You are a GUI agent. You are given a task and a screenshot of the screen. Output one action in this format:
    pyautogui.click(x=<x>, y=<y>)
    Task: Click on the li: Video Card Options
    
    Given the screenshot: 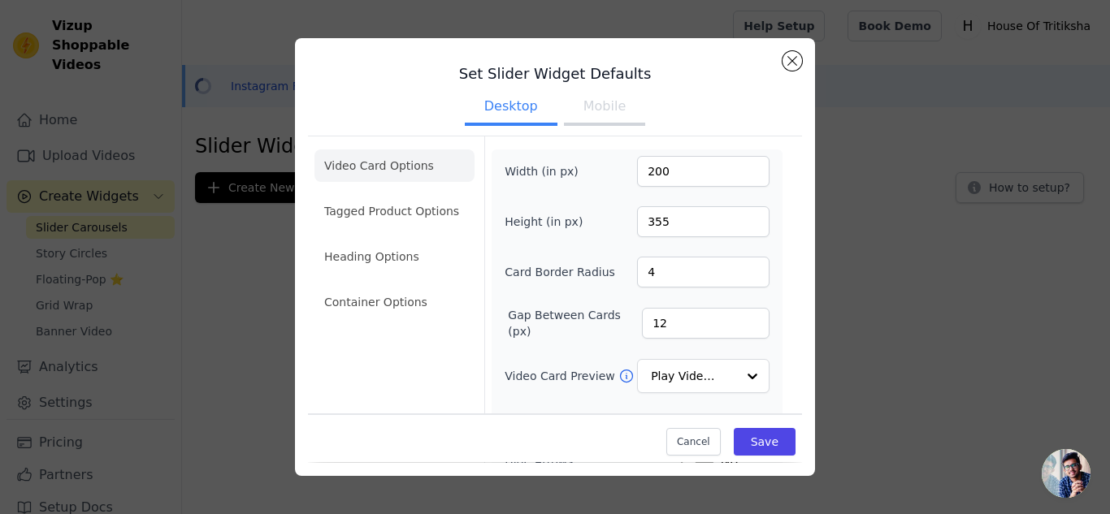 What is the action you would take?
    pyautogui.click(x=394, y=166)
    